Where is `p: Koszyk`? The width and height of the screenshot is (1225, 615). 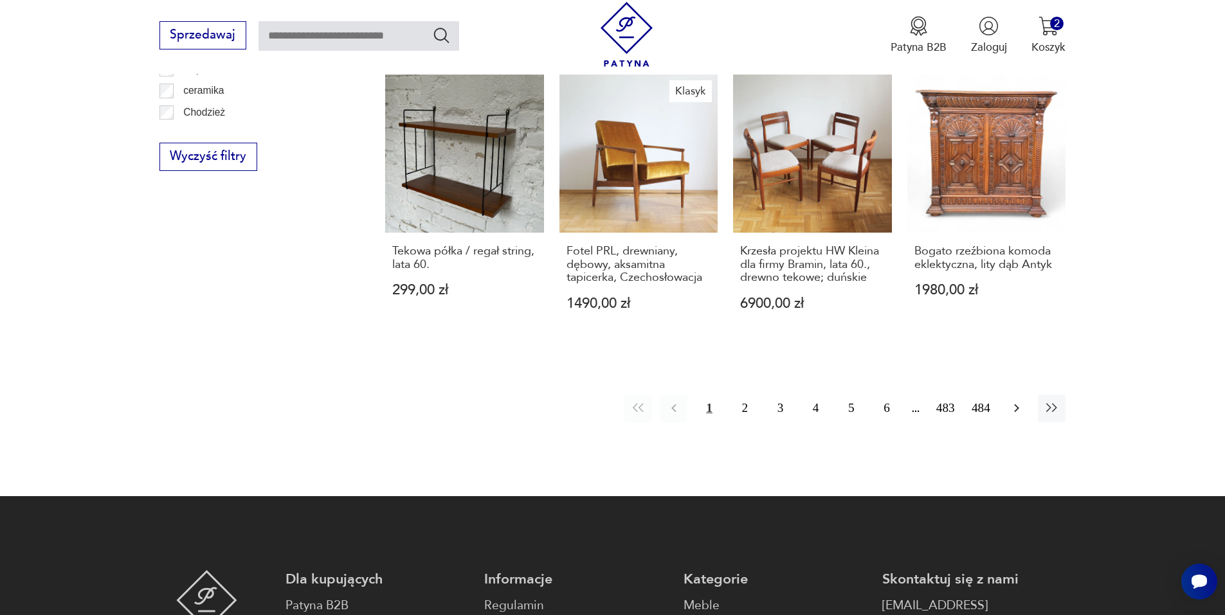 p: Koszyk is located at coordinates (1048, 47).